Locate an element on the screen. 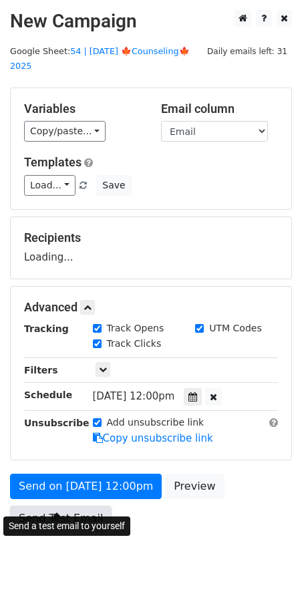 The height and width of the screenshot is (608, 302). h2: New Campaign is located at coordinates (151, 21).